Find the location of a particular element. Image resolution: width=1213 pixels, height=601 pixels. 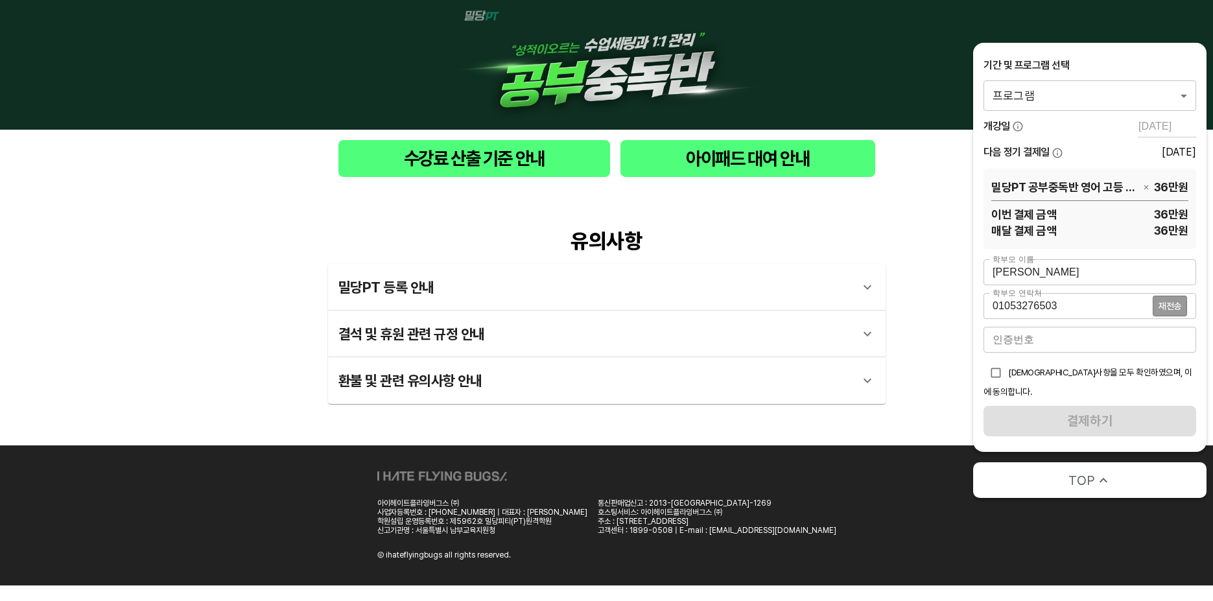

div: 신고기관명 : 서울특별시 남부교육지원청 is located at coordinates (482, 530).